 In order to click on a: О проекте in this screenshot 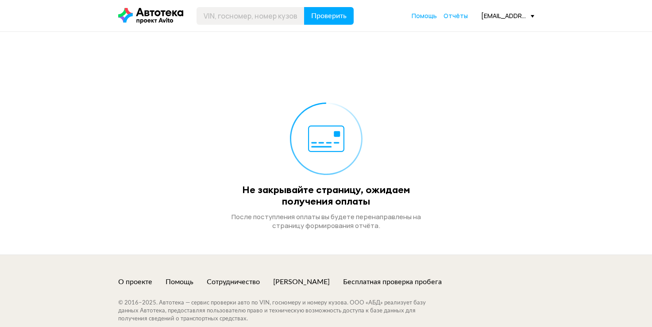, I will do `click(135, 282)`.